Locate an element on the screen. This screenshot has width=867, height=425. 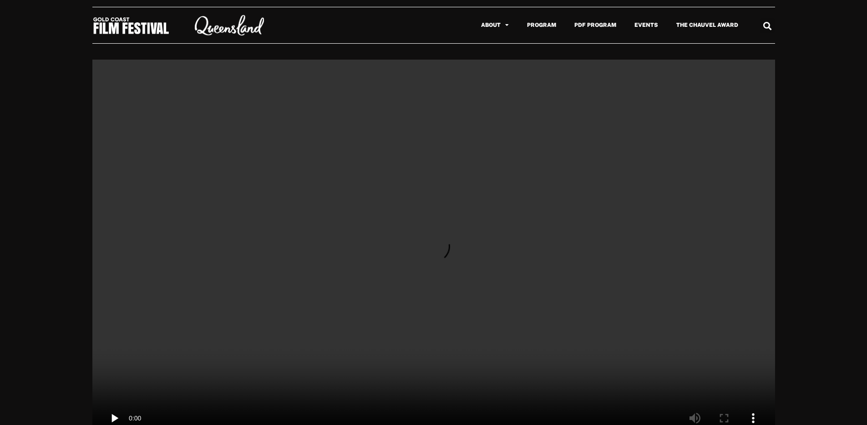
a: Events is located at coordinates (646, 25).